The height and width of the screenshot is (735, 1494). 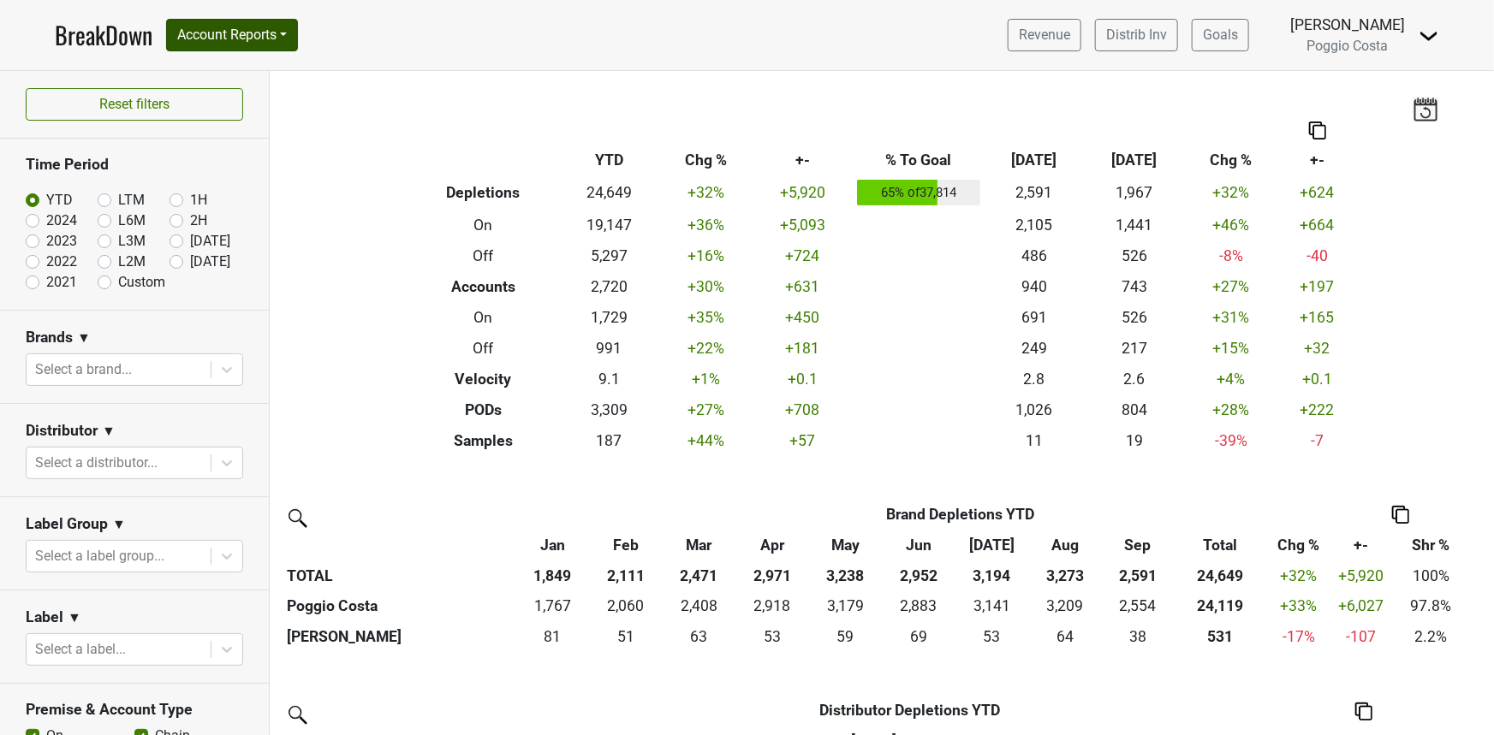 I want to click on th: 2,591, so click(x=1138, y=576).